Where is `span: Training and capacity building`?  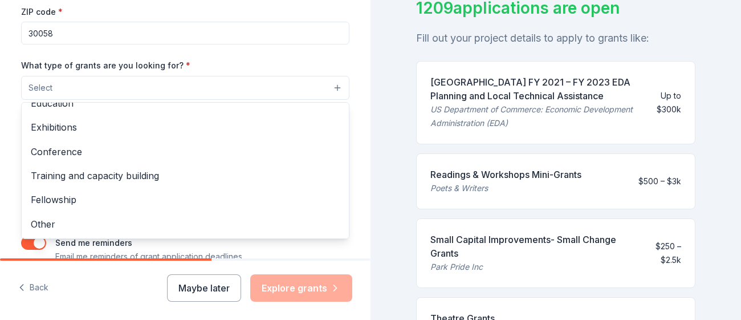 span: Training and capacity building is located at coordinates (185, 175).